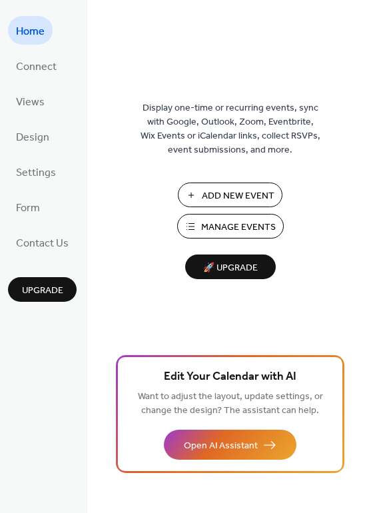 The image size is (373, 513). What do you see at coordinates (42, 242) in the screenshot?
I see `a: Contact Us` at bounding box center [42, 242].